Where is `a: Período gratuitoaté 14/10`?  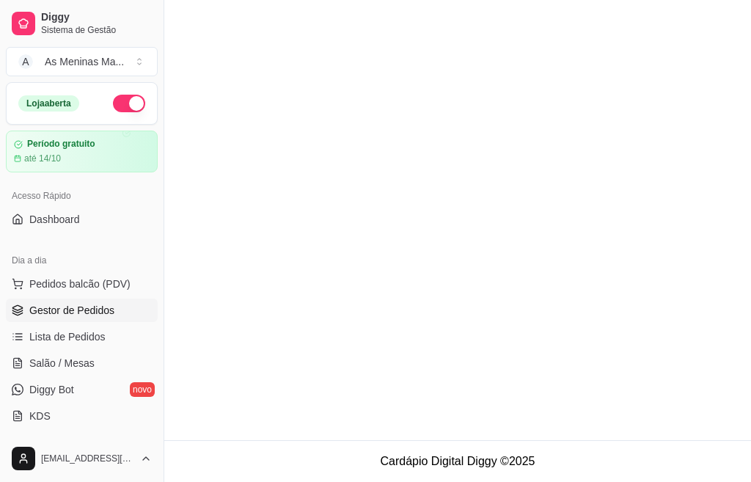 a: Período gratuitoaté 14/10 is located at coordinates (81, 151).